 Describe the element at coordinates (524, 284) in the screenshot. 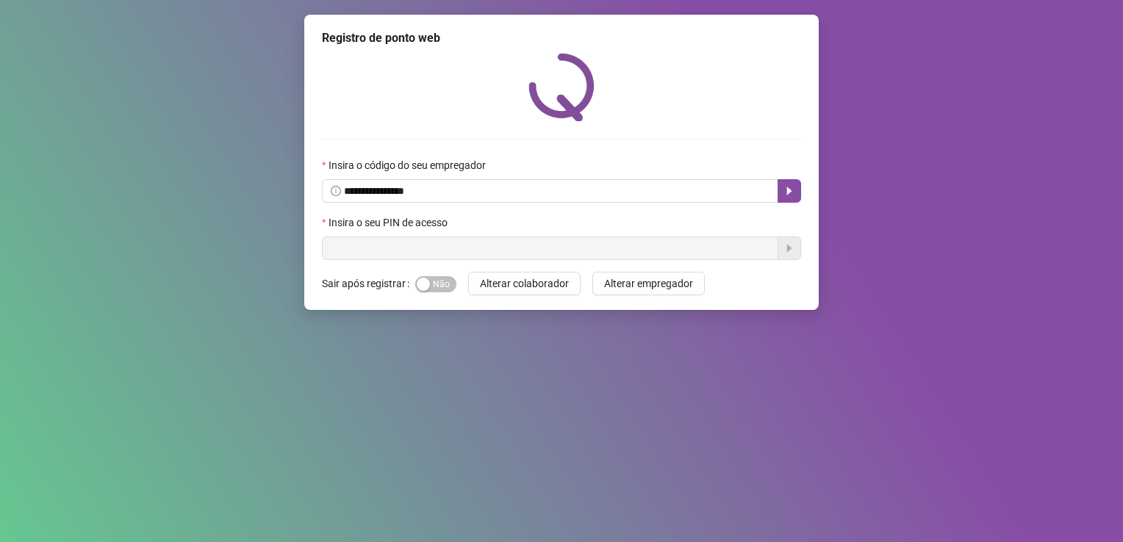

I see `button: Alterar colaborador` at that location.